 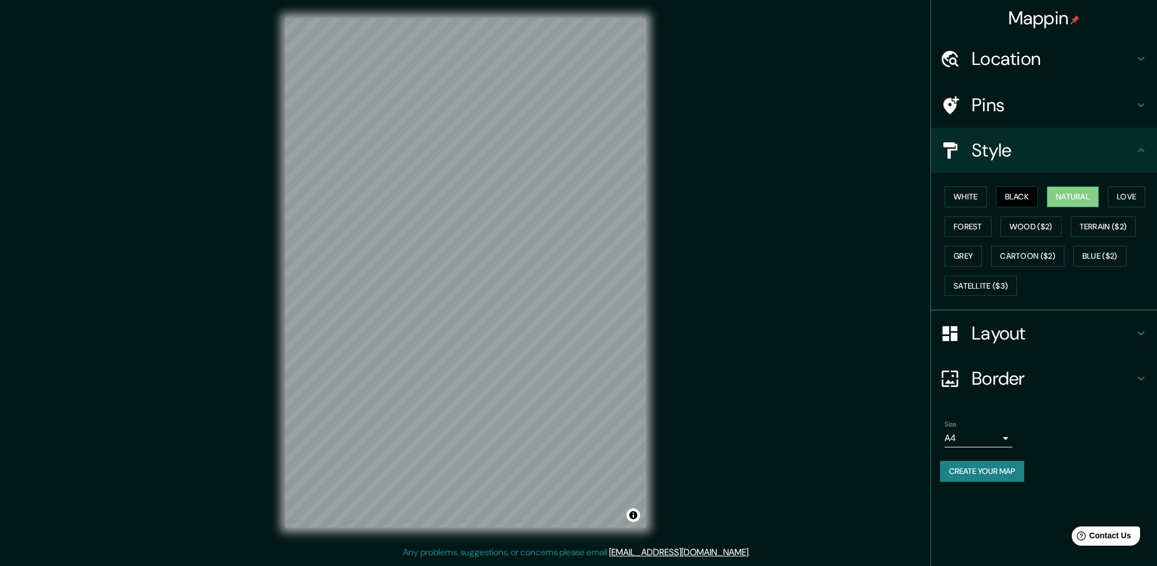 What do you see at coordinates (950, 424) in the screenshot?
I see `label: Size` at bounding box center [950, 424].